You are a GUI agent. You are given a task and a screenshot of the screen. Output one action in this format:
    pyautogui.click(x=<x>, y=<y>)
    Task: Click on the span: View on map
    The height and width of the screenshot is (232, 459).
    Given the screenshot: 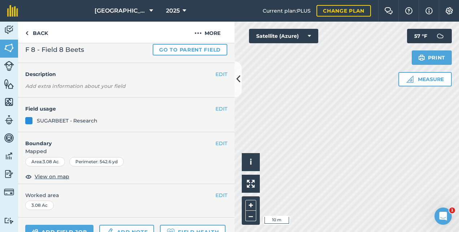 What is the action you would take?
    pyautogui.click(x=52, y=177)
    